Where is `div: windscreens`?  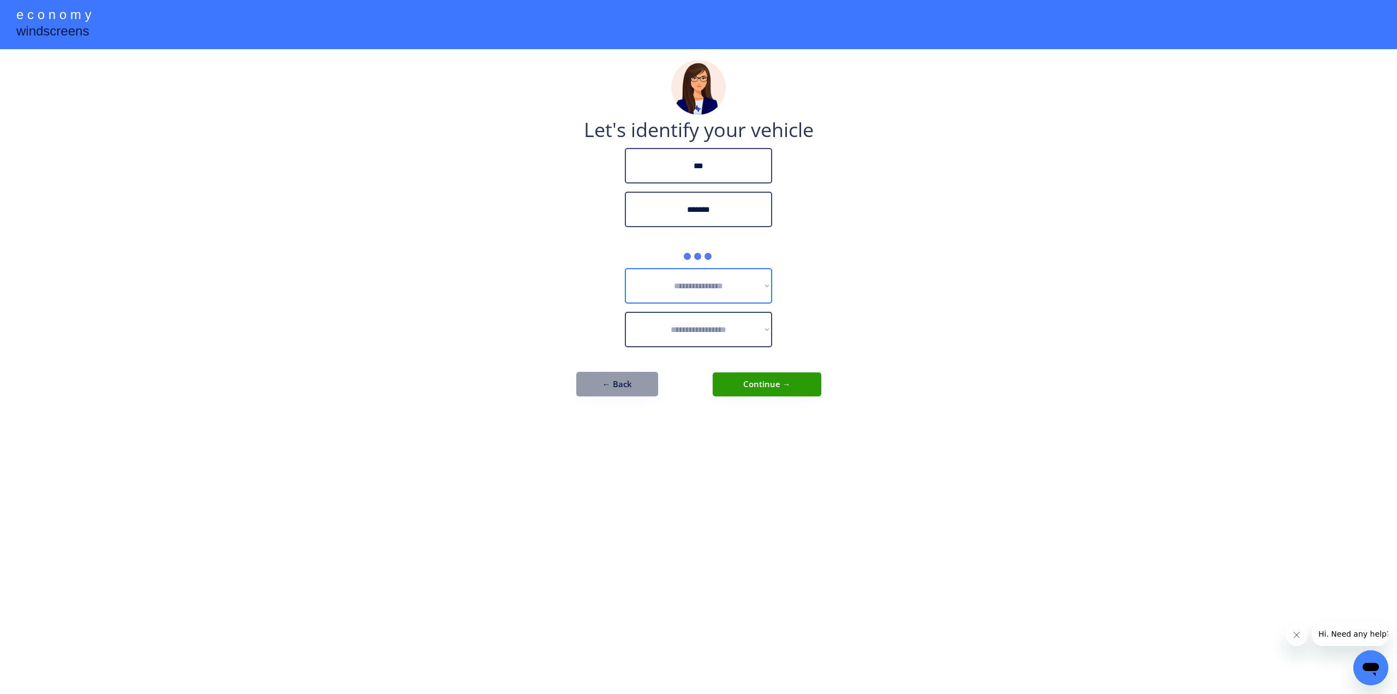
div: windscreens is located at coordinates (52, 32).